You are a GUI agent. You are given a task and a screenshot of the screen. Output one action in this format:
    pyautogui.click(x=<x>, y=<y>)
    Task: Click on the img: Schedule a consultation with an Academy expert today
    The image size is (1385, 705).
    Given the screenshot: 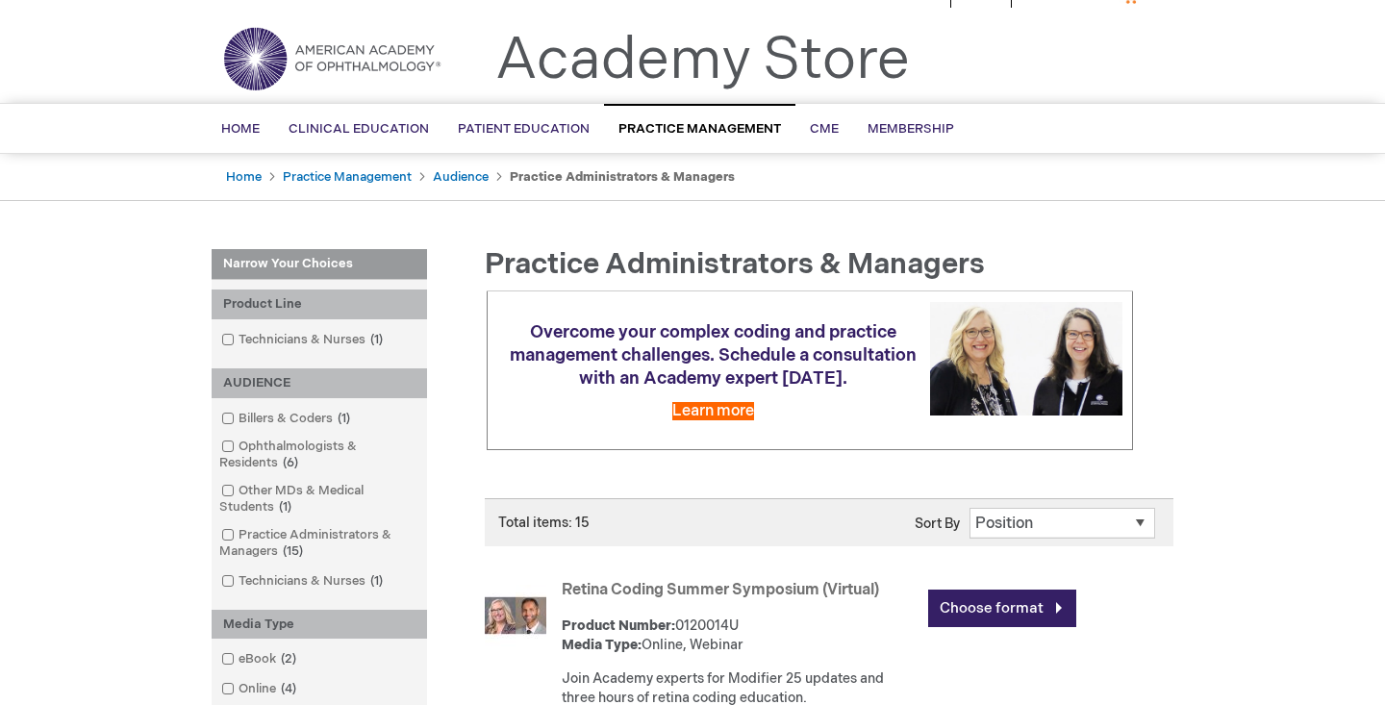 What is the action you would take?
    pyautogui.click(x=1026, y=358)
    